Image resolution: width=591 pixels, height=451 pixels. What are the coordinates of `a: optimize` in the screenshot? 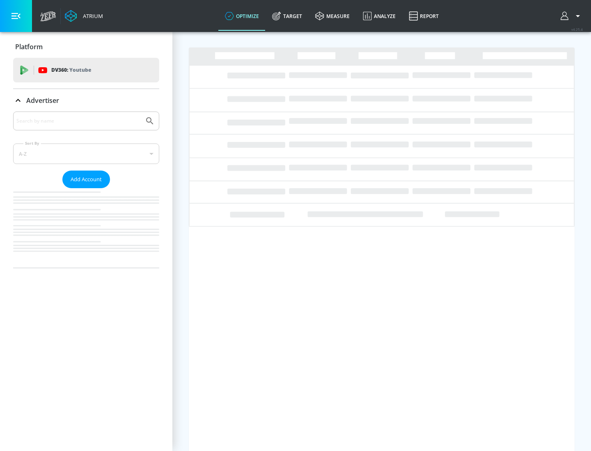 It's located at (242, 16).